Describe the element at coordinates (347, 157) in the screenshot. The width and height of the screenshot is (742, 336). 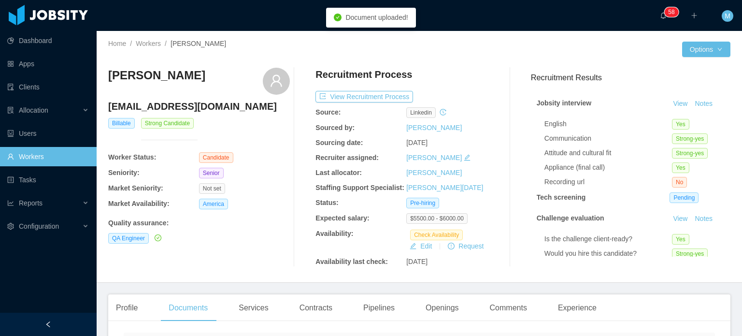
I see `b: Recruiter assigned:` at that location.